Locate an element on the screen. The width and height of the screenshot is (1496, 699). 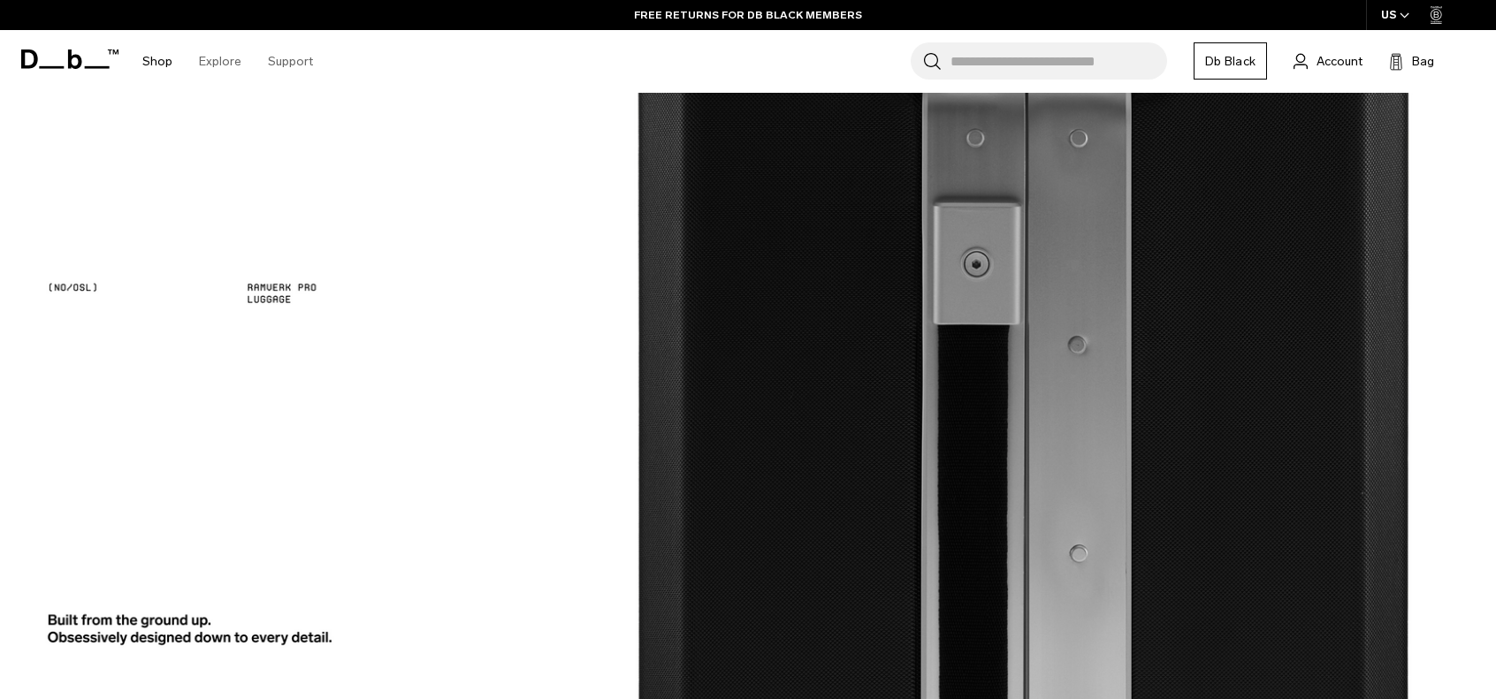
span: Account is located at coordinates (1340, 61).